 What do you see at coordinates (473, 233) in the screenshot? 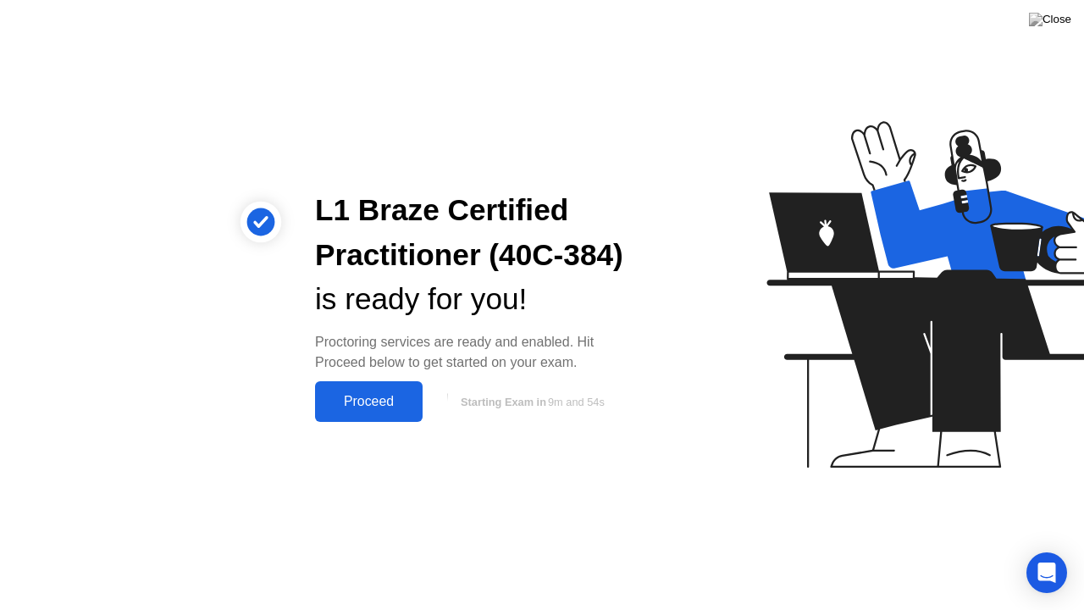
I see `div: L1 Braze Certified Practitioner (40C-384)` at bounding box center [473, 233].